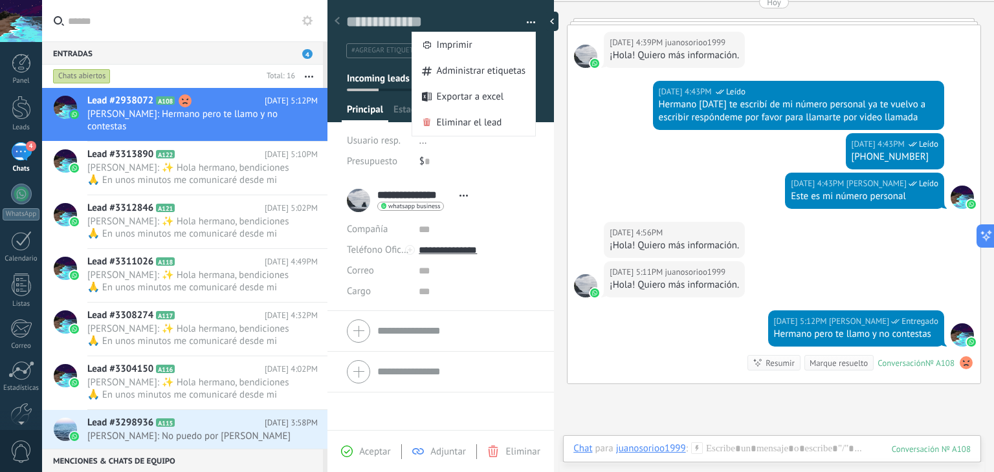 The image size is (994, 472). Describe the element at coordinates (120, 316) in the screenshot. I see `span: Lead #3308274` at that location.